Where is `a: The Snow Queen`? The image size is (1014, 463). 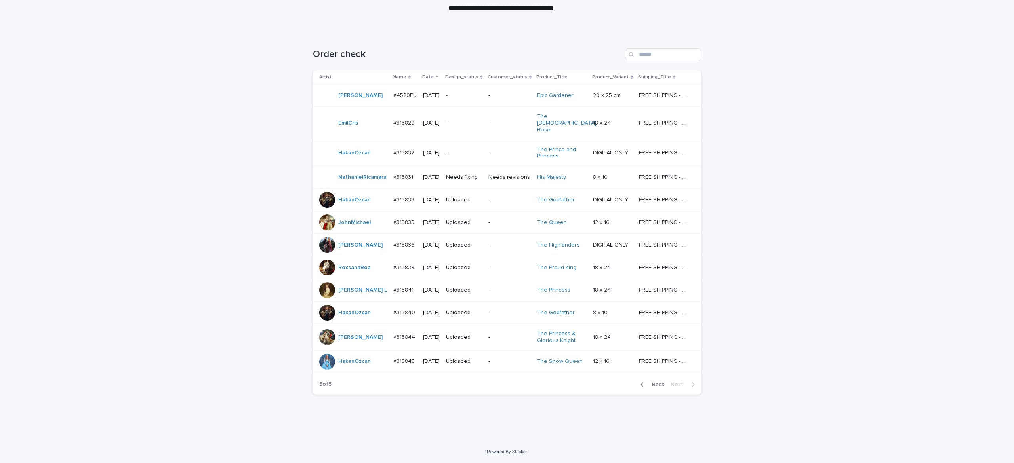 a: The Snow Queen is located at coordinates (560, 362).